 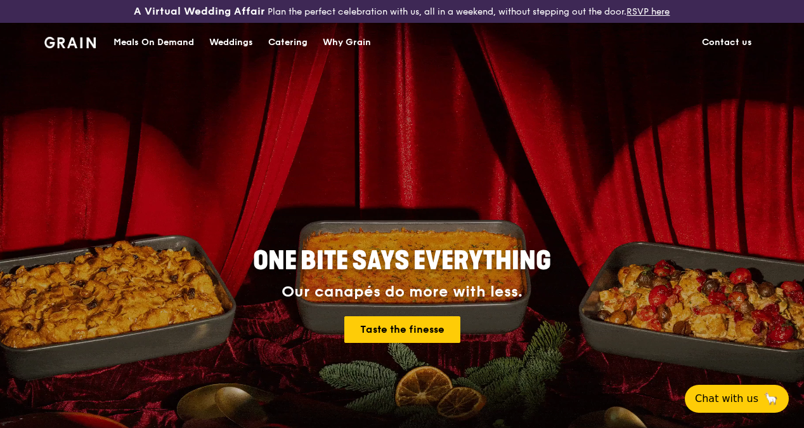 I want to click on span: ONE BITE SAYS EVERYTHING, so click(x=402, y=261).